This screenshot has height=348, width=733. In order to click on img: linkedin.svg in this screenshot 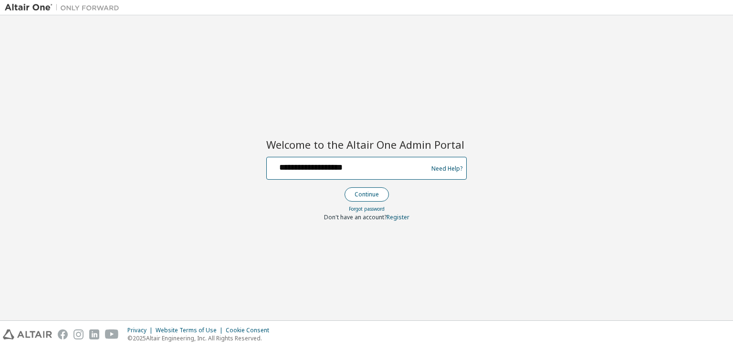, I will do `click(94, 334)`.